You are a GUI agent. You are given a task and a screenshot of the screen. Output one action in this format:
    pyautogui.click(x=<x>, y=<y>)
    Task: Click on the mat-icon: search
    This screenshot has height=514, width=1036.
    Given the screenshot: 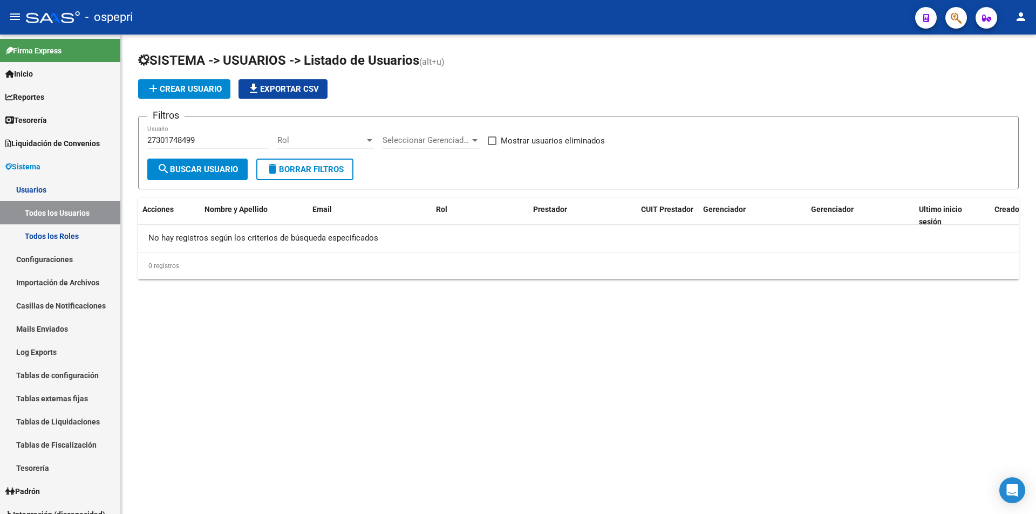 What is the action you would take?
    pyautogui.click(x=164, y=169)
    